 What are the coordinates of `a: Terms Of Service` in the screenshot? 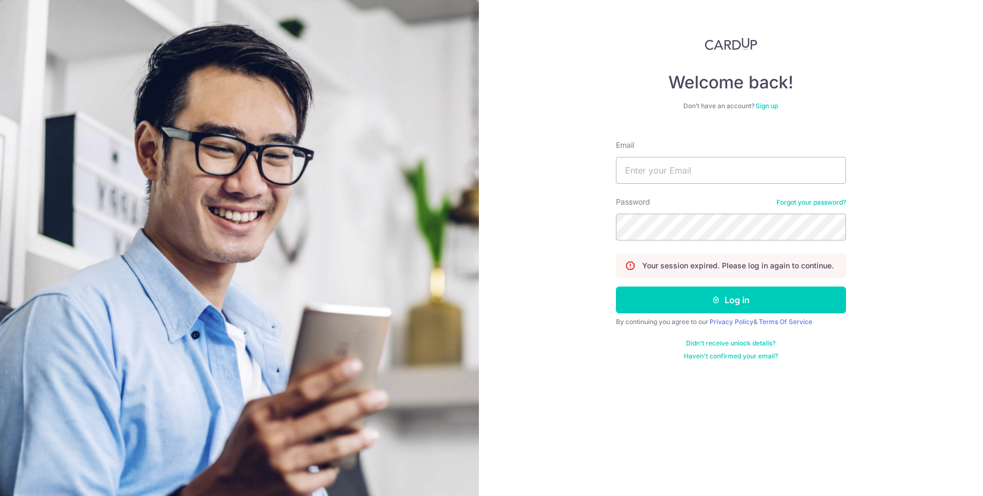 It's located at (786, 321).